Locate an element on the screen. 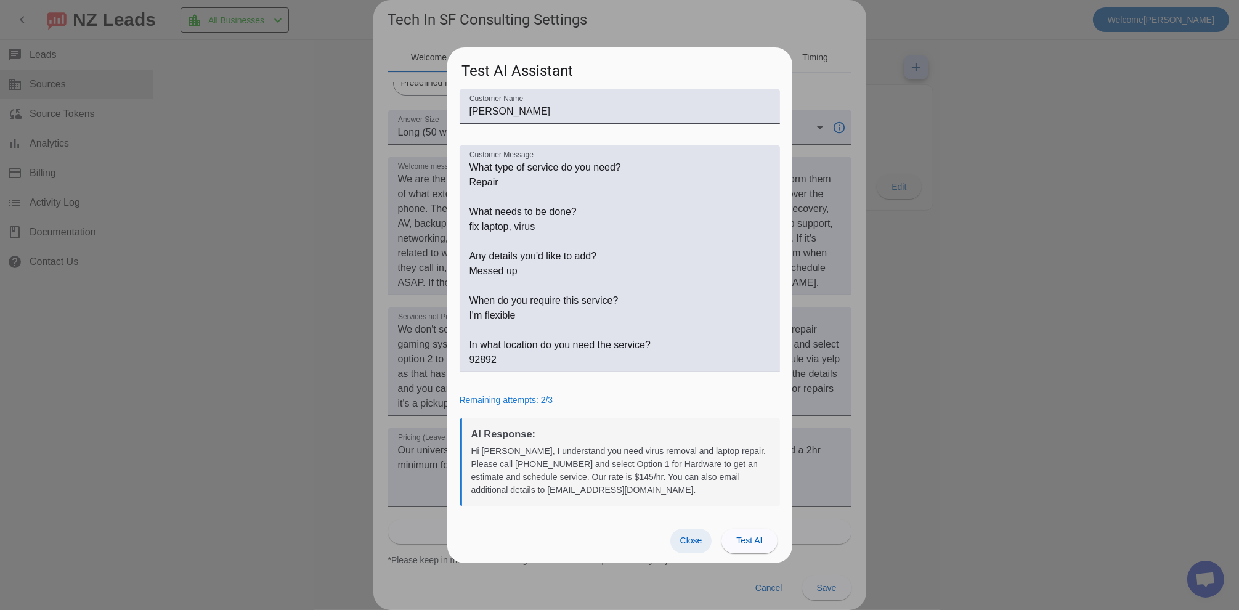 Image resolution: width=1239 pixels, height=610 pixels. button: Close is located at coordinates (691, 541).